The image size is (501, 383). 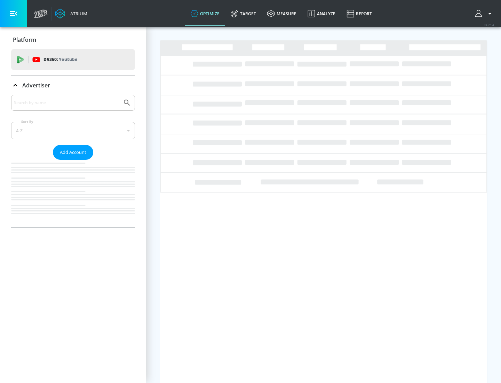 What do you see at coordinates (24, 40) in the screenshot?
I see `p: Platform` at bounding box center [24, 40].